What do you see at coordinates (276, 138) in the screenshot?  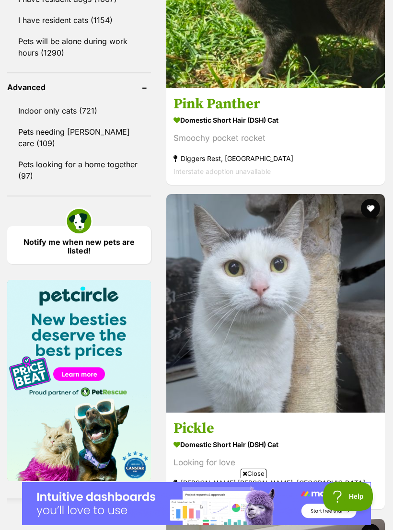 I see `div: Smoochy pocket rocket` at bounding box center [276, 138].